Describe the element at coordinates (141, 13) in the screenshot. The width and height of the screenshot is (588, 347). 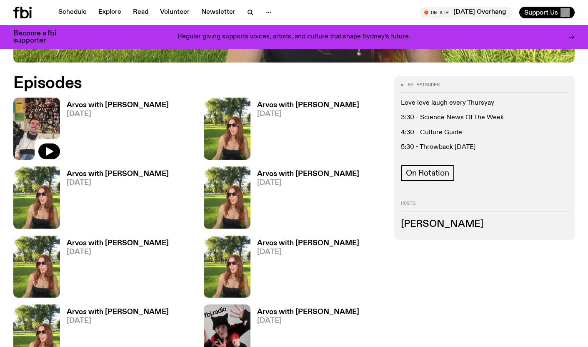
I see `a: Read` at that location.